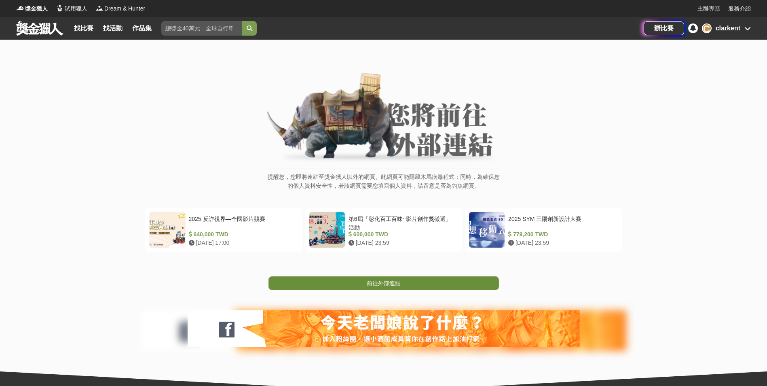 The image size is (767, 386). Describe the element at coordinates (142, 28) in the screenshot. I see `a: 作品集` at that location.